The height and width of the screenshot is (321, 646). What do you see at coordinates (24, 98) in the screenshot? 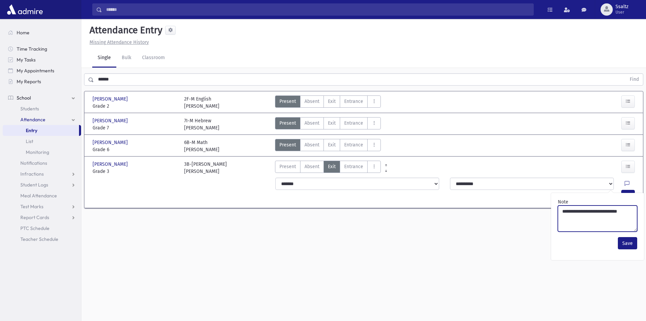
I see `span: School` at bounding box center [24, 98].